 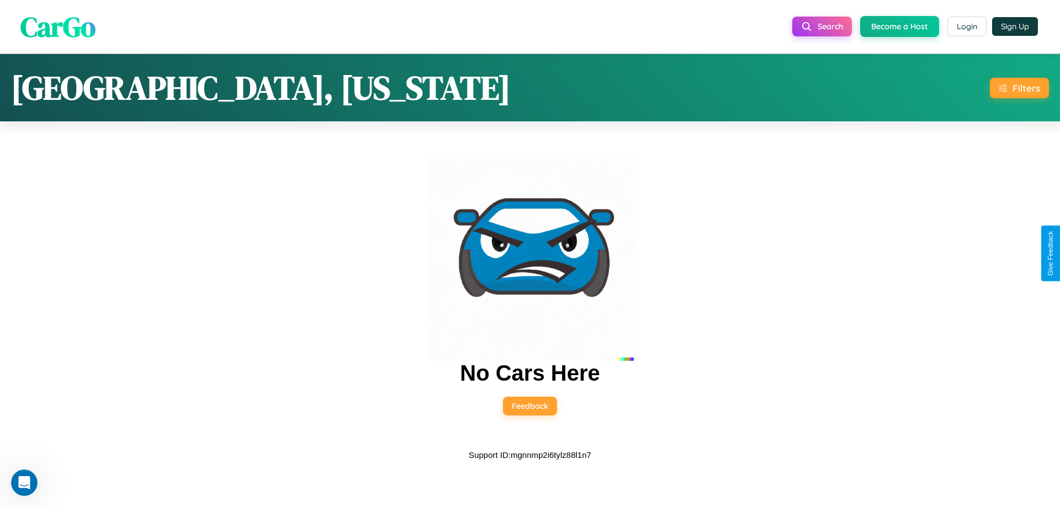 I want to click on button: Sign Up, so click(x=1014, y=26).